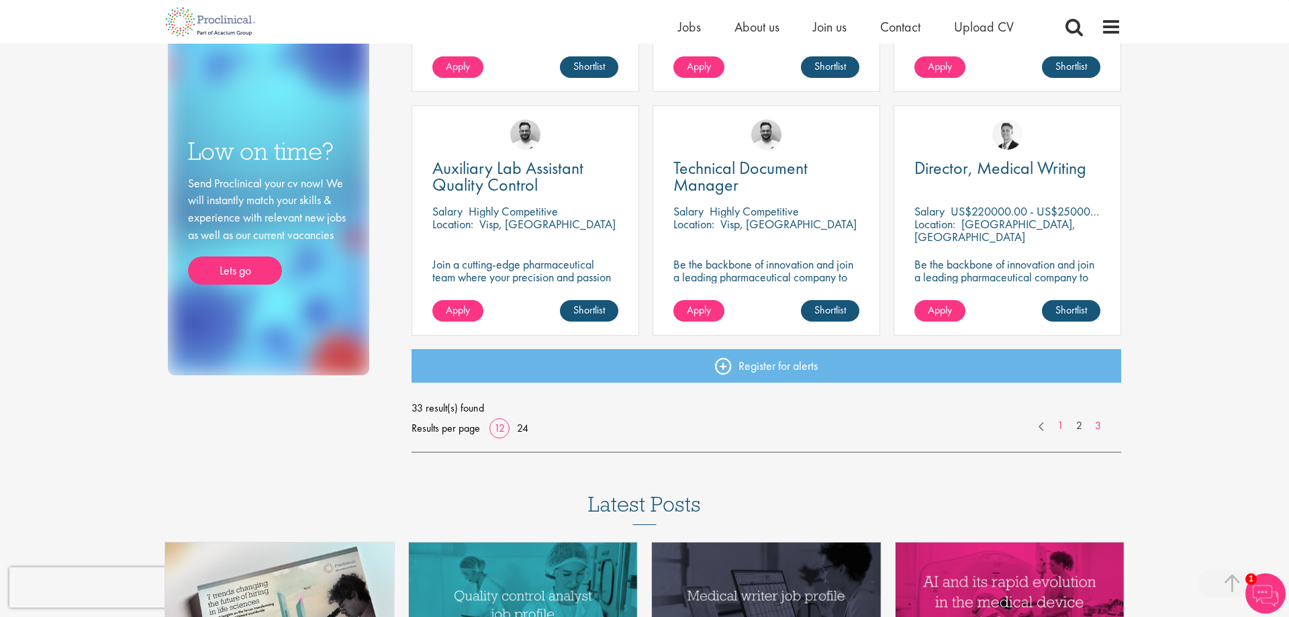  I want to click on span: Technical Document Manager, so click(740, 176).